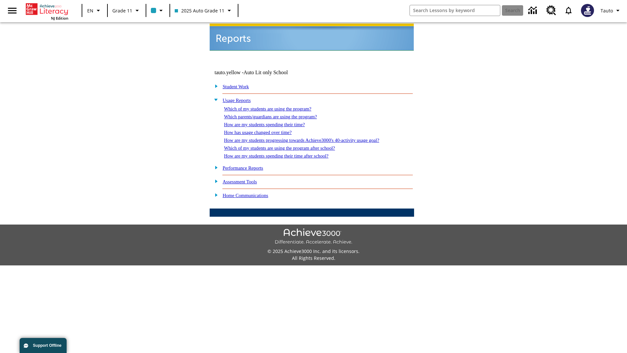 The width and height of the screenshot is (627, 353). What do you see at coordinates (47, 345) in the screenshot?
I see `span: Support Offline` at bounding box center [47, 345].